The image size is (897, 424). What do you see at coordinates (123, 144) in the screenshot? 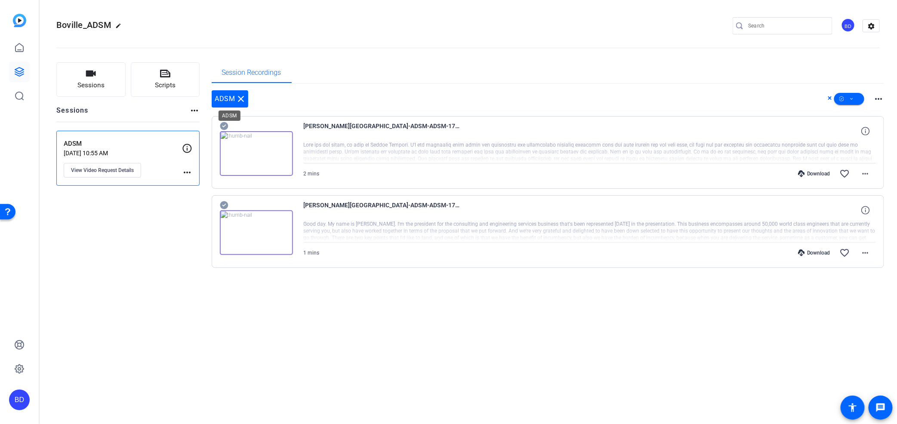
I see `p: ADSM` at bounding box center [123, 144].